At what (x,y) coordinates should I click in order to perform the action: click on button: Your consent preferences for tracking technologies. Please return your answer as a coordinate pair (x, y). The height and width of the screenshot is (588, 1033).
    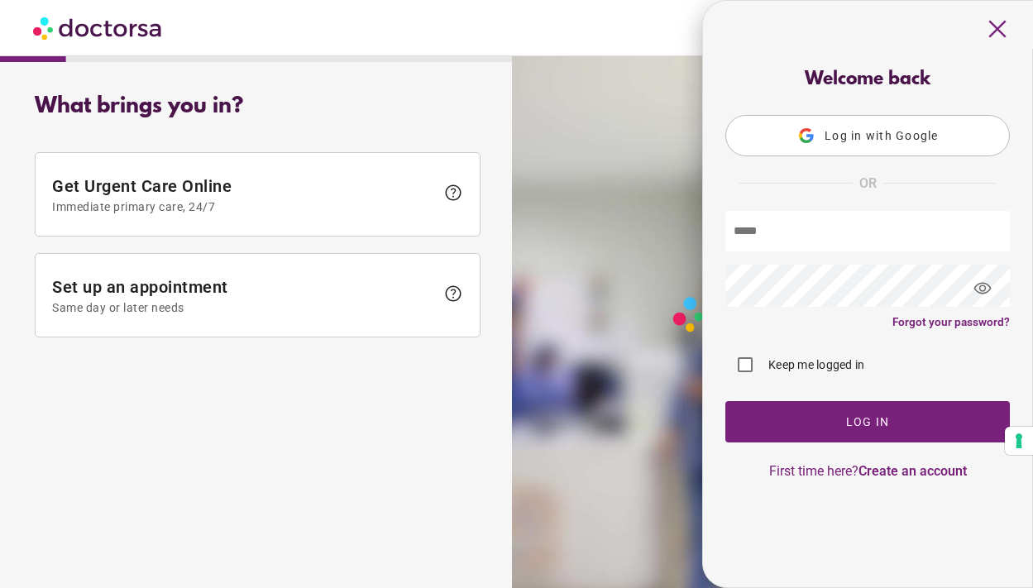
    Looking at the image, I should click on (1019, 441).